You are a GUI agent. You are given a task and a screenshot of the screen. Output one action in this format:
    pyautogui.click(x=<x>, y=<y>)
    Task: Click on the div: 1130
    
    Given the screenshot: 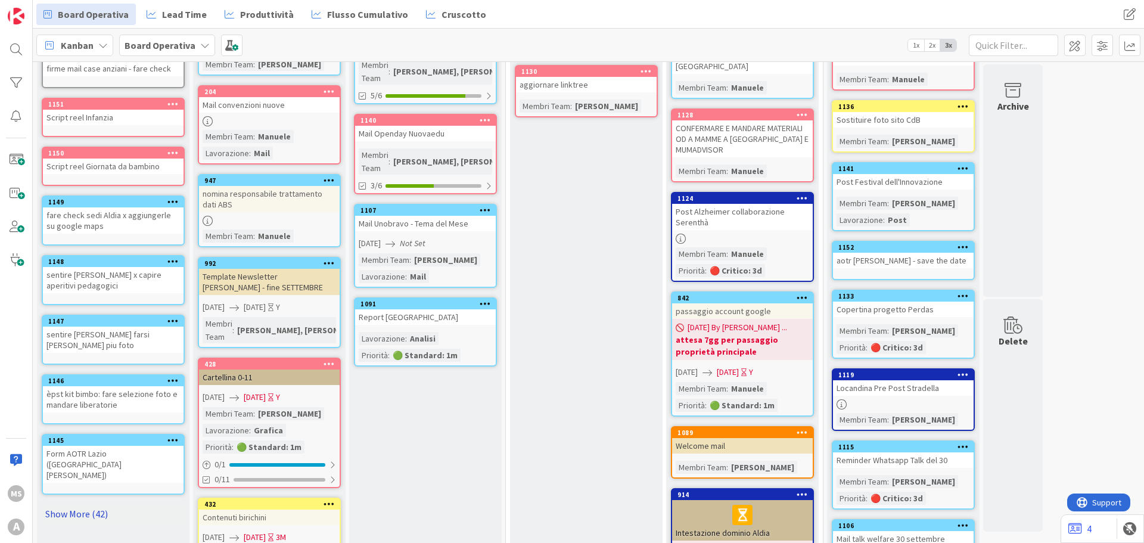 What is the action you would take?
    pyautogui.click(x=588, y=71)
    